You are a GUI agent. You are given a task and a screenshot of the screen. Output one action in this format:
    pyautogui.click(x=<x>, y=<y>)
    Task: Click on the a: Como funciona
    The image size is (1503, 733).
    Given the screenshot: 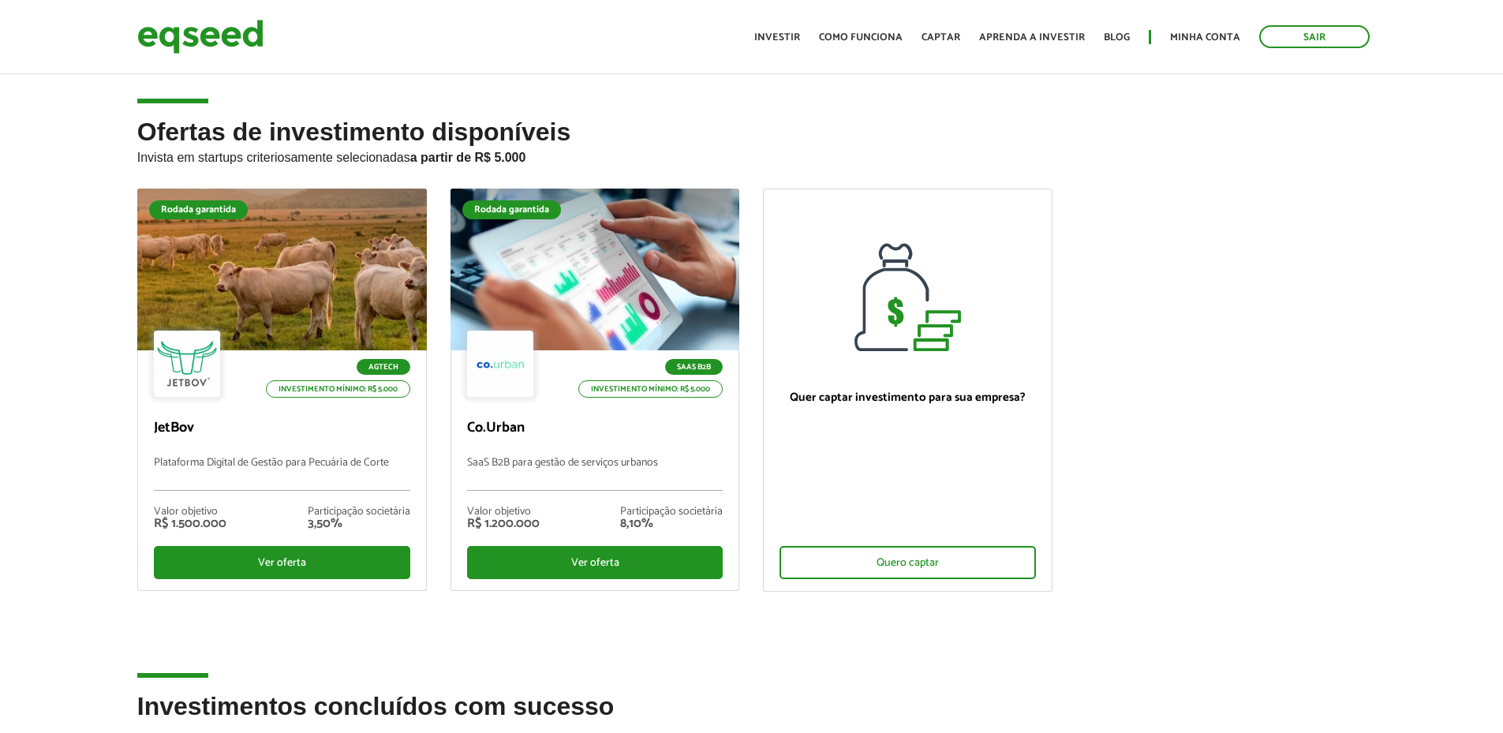 What is the action you would take?
    pyautogui.click(x=861, y=37)
    